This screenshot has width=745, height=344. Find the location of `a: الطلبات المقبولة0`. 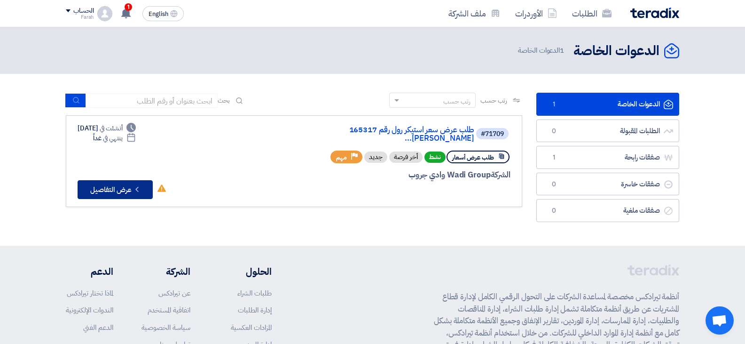

a: الطلبات المقبولة0 is located at coordinates (608, 131).